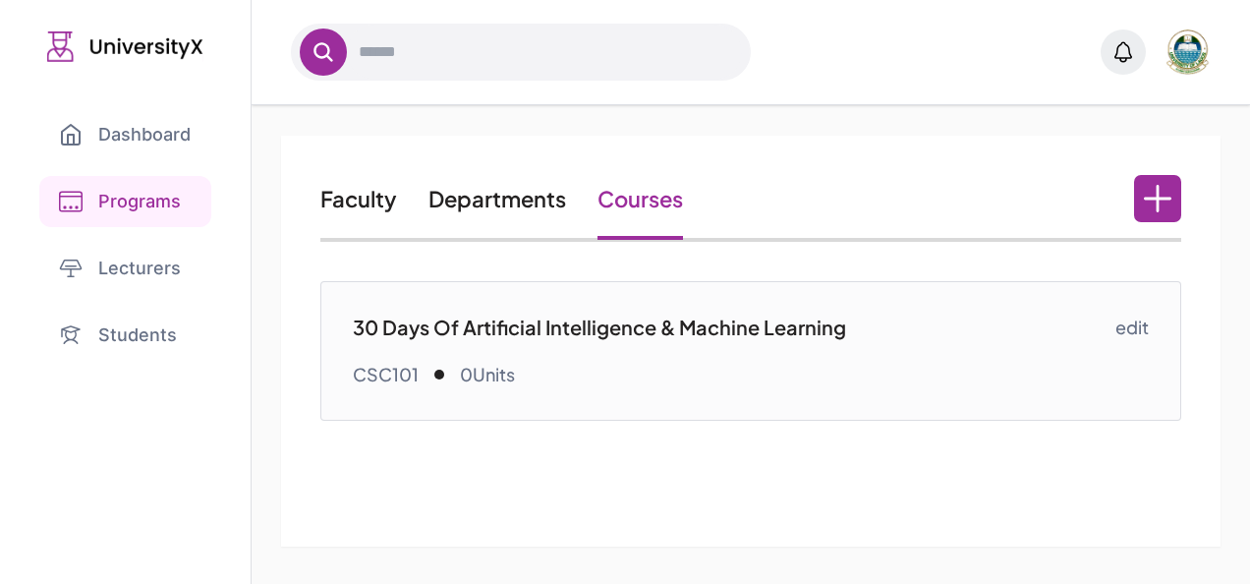 This screenshot has height=584, width=1250. What do you see at coordinates (125, 335) in the screenshot?
I see `a: Students` at bounding box center [125, 335].